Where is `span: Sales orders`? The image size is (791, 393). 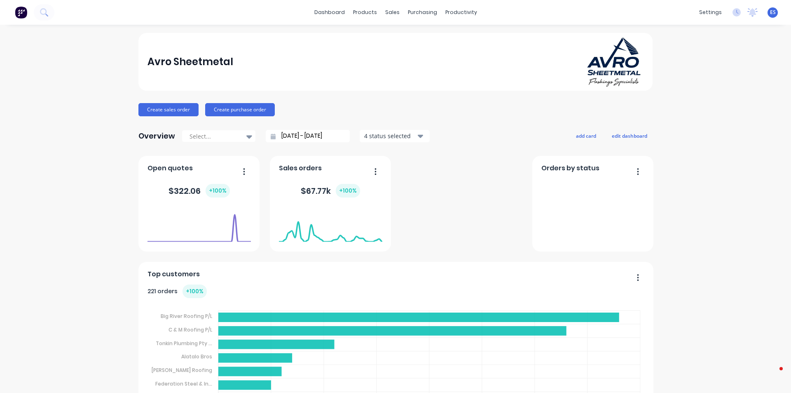
span: Sales orders is located at coordinates (300, 168).